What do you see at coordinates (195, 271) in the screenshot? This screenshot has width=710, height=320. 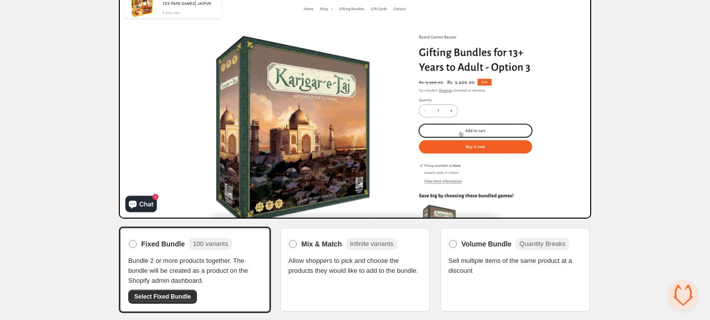 I see `span: Bundle 2 or more products together. The bundle will be created as a product on the Shopify admin ...` at bounding box center [195, 271].